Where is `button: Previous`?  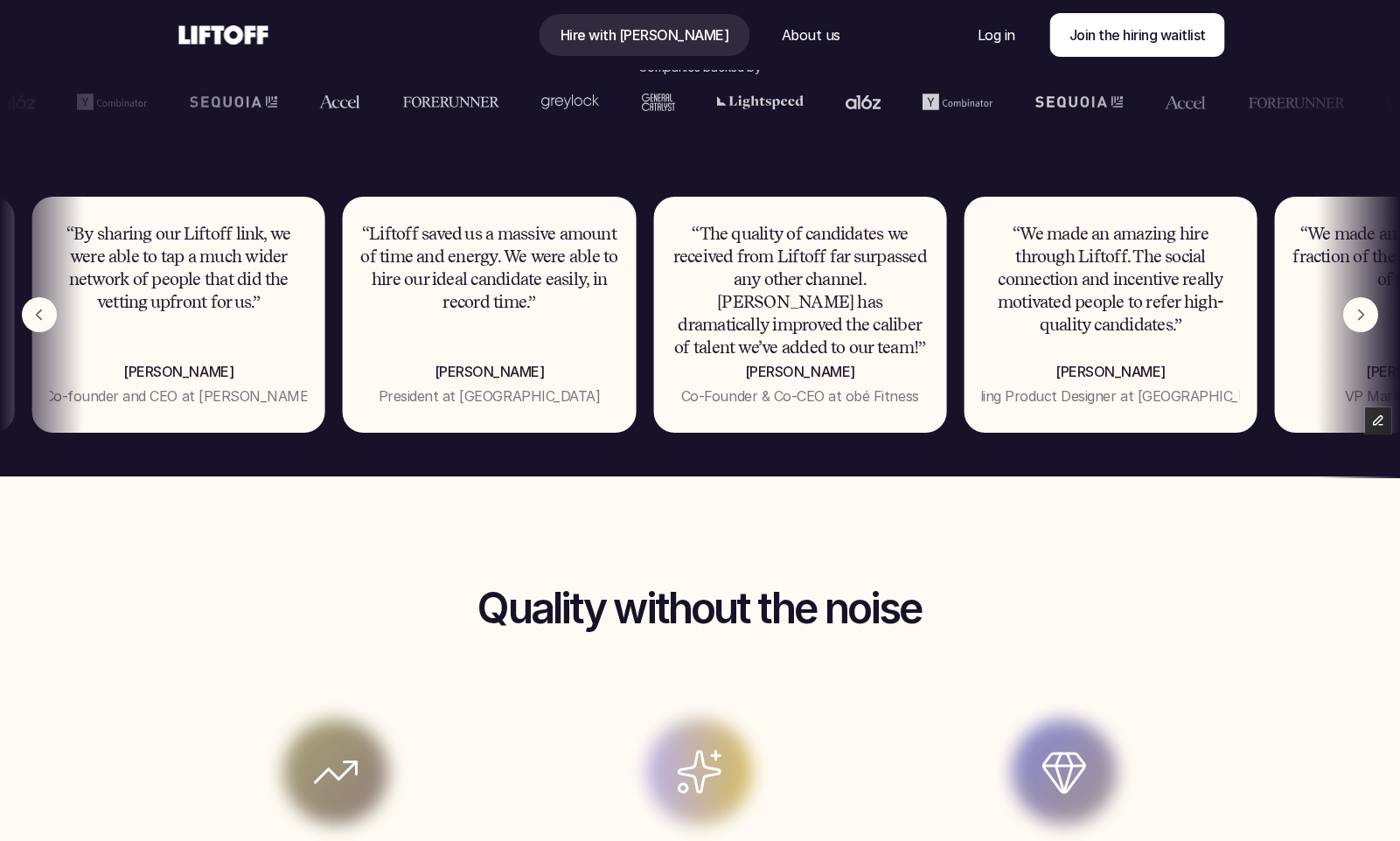 button: Previous is located at coordinates (39, 315).